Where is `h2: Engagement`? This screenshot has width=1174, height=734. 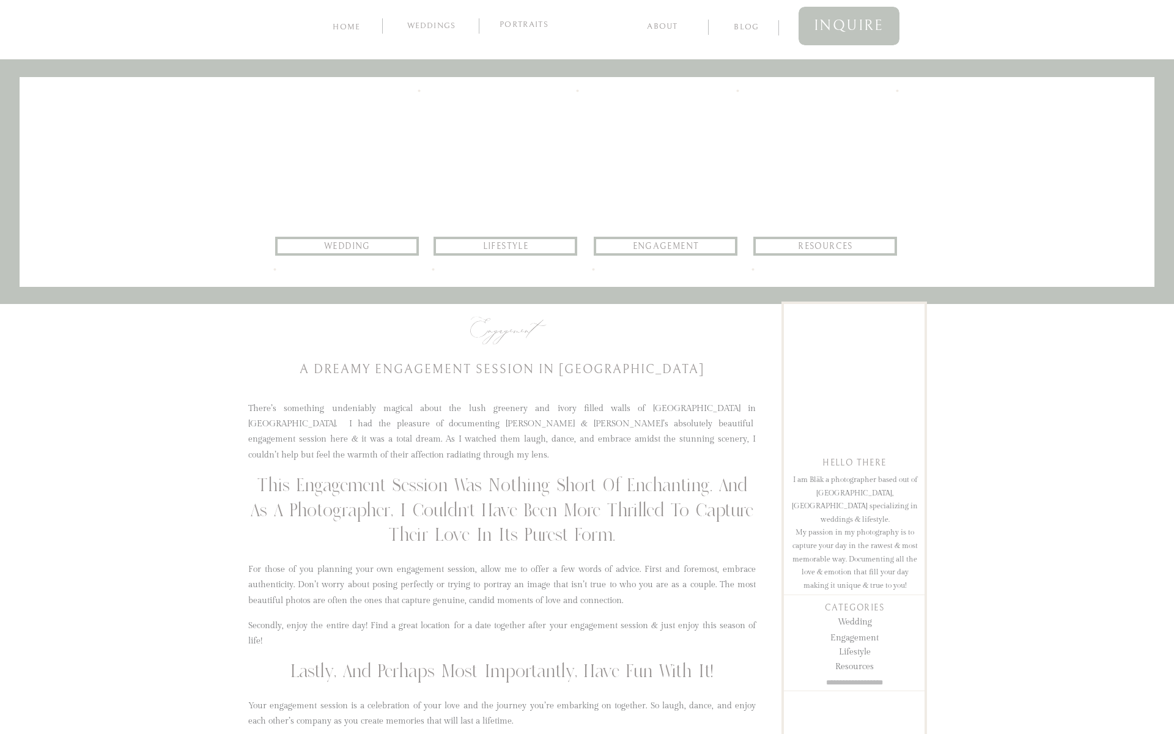 h2: Engagement is located at coordinates (854, 635).